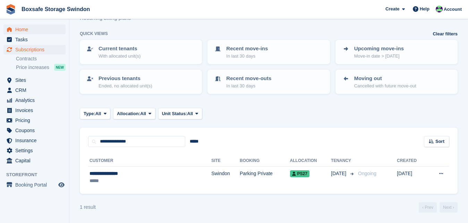 Image resolution: width=468 pixels, height=223 pixels. I want to click on span: Invoices, so click(36, 110).